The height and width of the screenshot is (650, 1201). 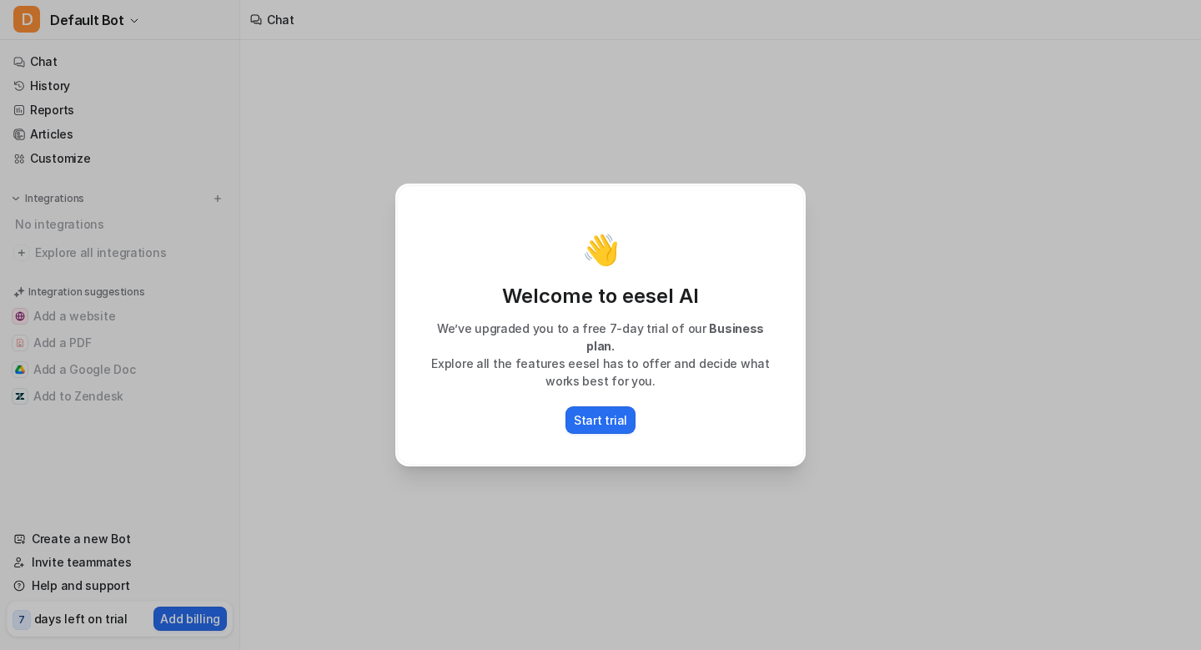 I want to click on p: We’ve upgraded you to a free 7-day trial of our, so click(x=600, y=337).